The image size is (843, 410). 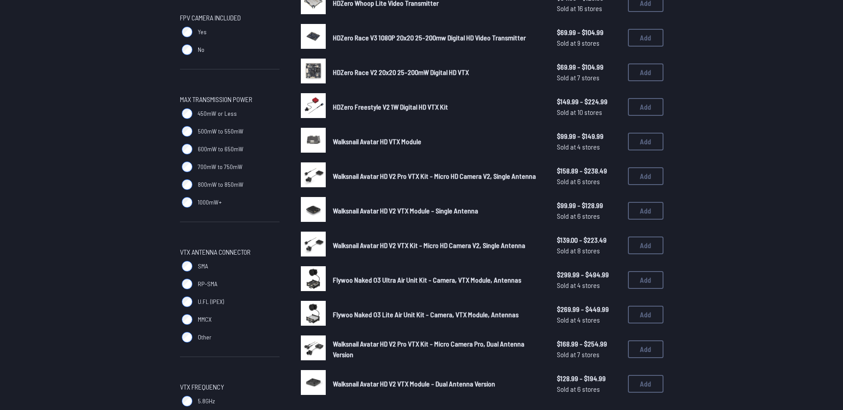 I want to click on a: Flywoo Naked O3 Lite Air Unit Kit - Camera, VTX Module, Antennas, so click(x=437, y=315).